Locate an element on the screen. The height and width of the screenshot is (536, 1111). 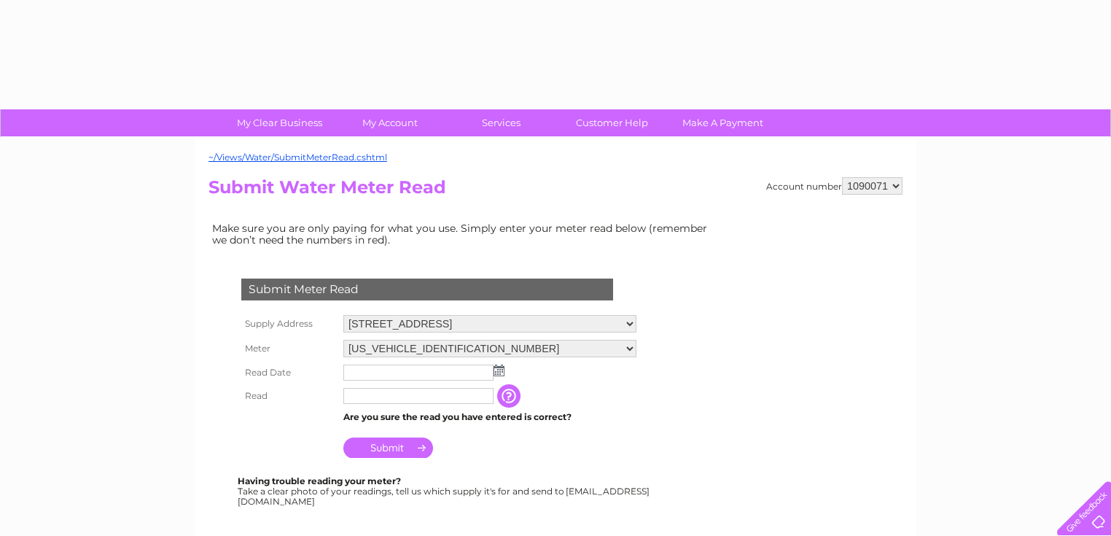
b: Having trouble reading your meter? is located at coordinates (319, 480).